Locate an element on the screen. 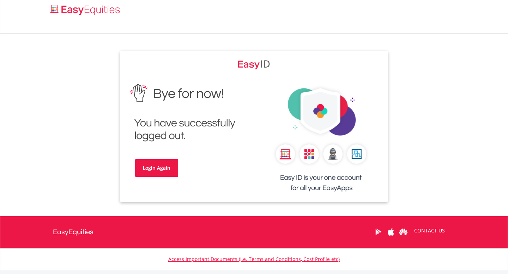 This screenshot has height=274, width=508. img: EasyEquities_Logo.png is located at coordinates (86, 10).